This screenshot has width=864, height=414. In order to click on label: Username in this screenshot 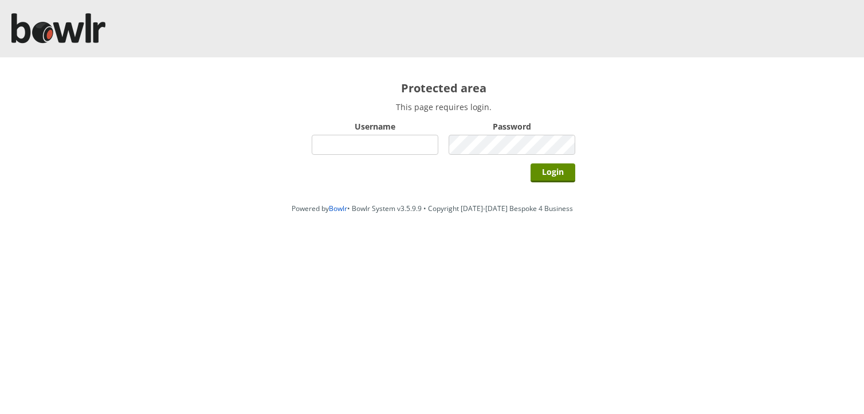, I will do `click(375, 126)`.